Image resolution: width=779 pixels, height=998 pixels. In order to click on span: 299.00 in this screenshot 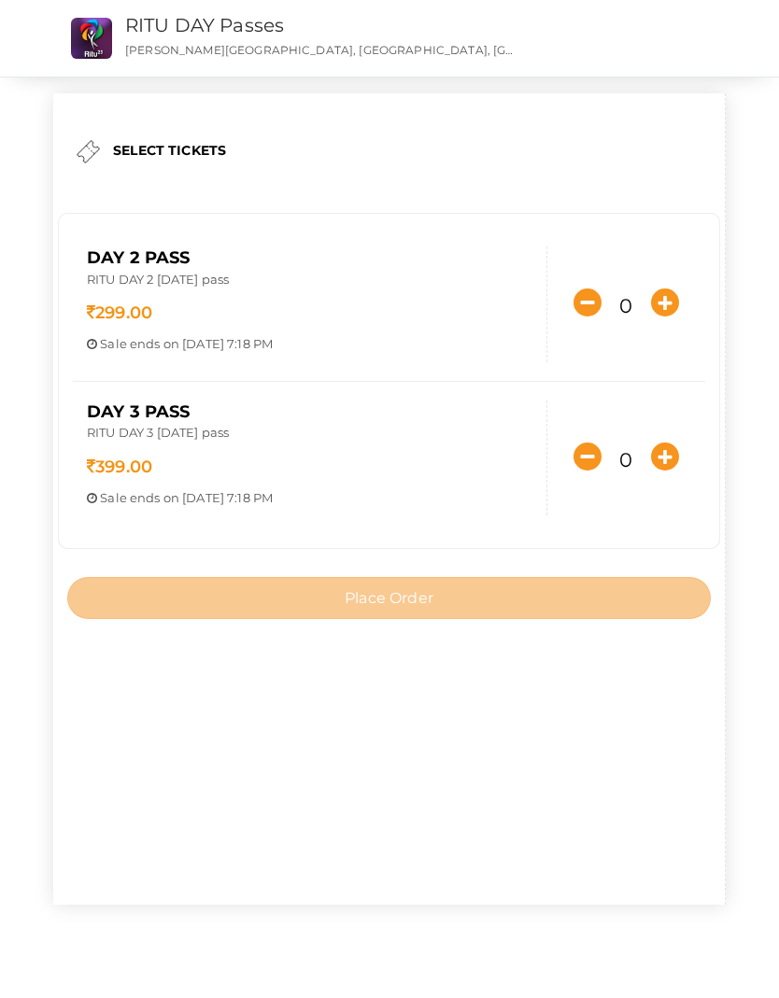, I will do `click(119, 313)`.